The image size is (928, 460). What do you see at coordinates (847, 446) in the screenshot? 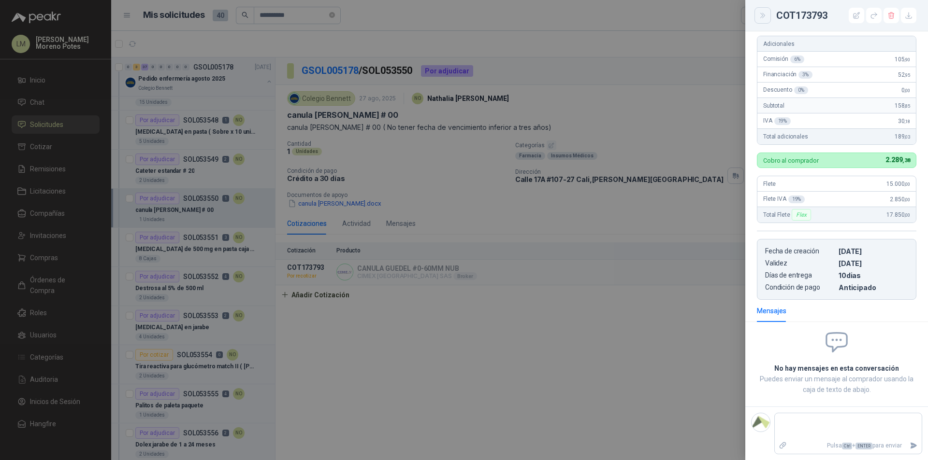
I see `span: Ctrl` at bounding box center [847, 446].